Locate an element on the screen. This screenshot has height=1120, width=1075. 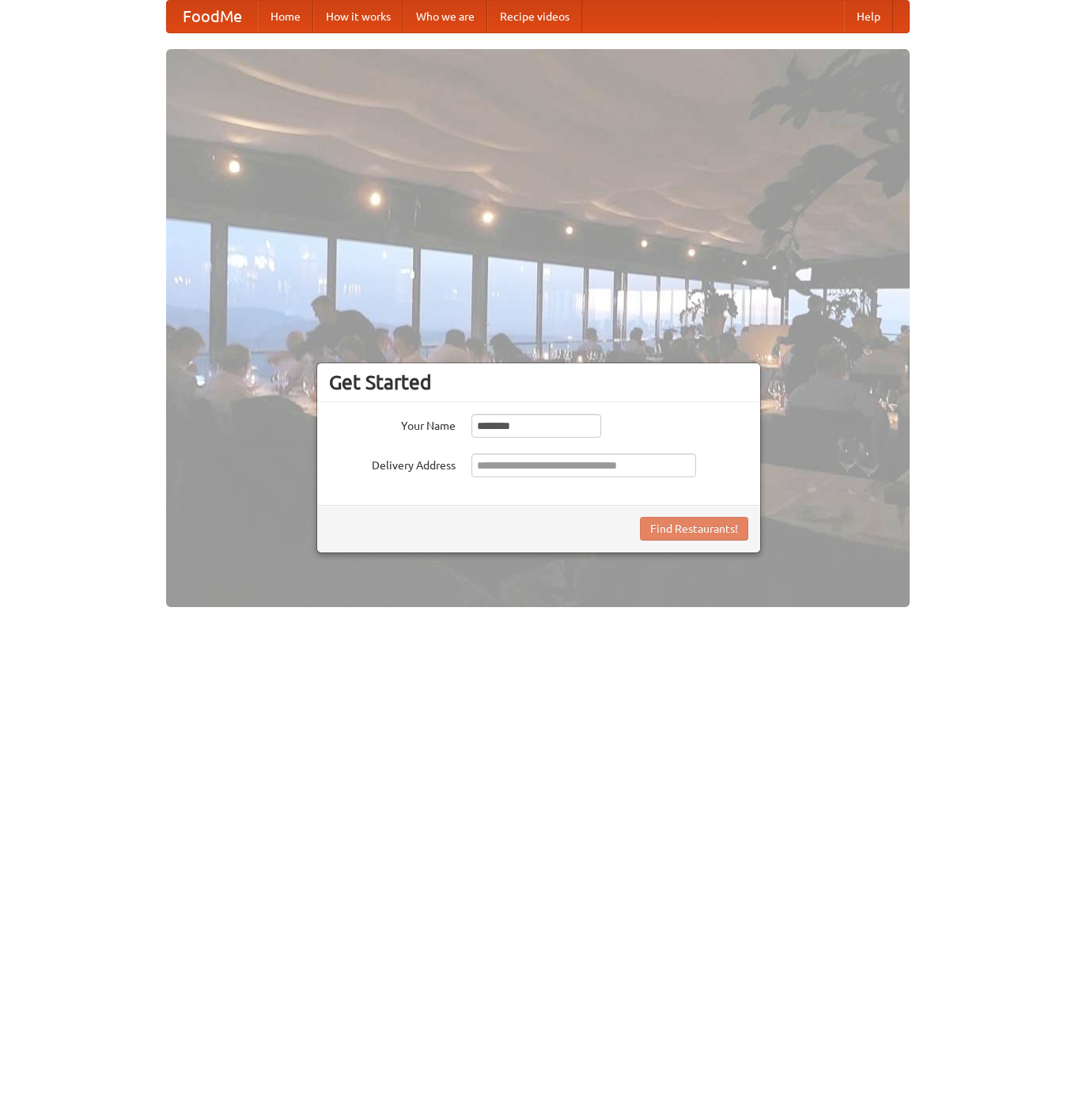
a: Home is located at coordinates (286, 16).